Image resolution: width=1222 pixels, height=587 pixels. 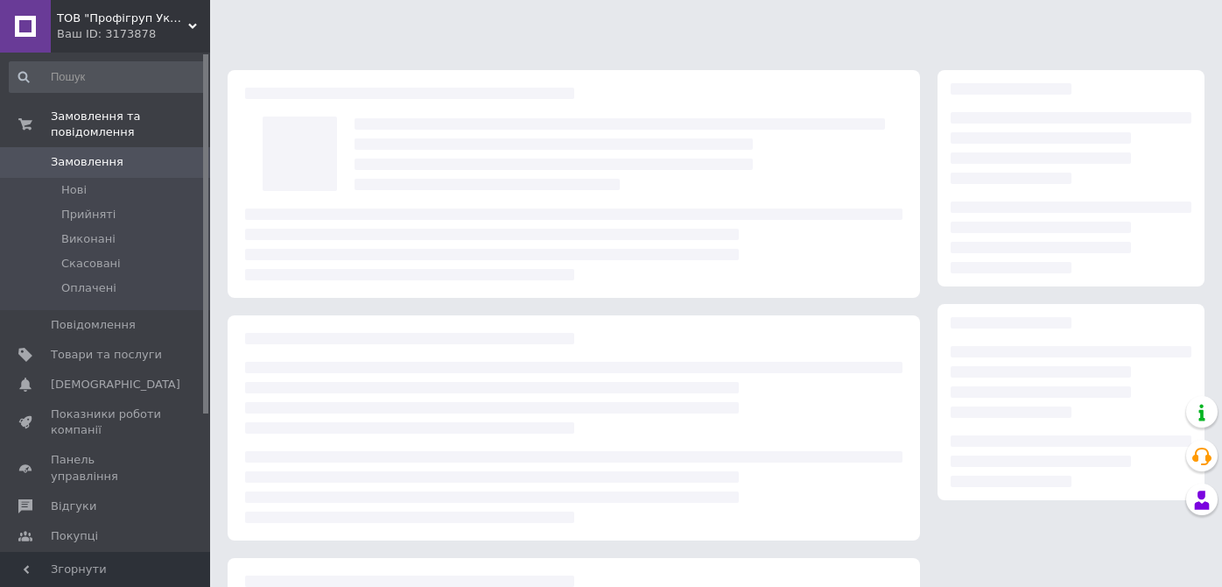 I want to click on input: Пошук, so click(x=108, y=77).